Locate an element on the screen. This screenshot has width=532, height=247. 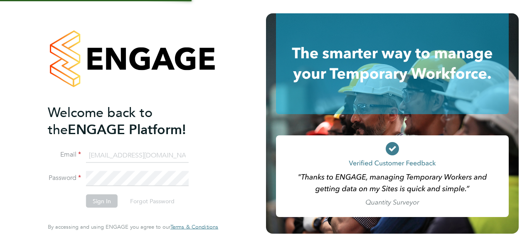
span: By accessing and using ENGAGE you agree to our is located at coordinates (133, 226).